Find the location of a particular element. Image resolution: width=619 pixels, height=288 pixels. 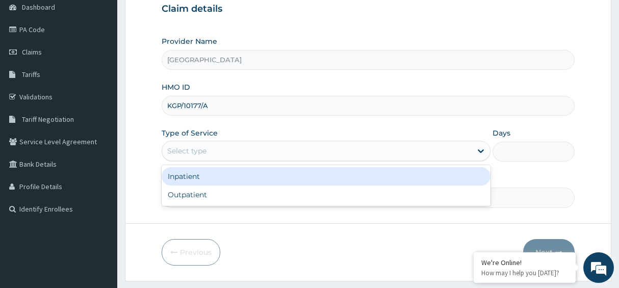

button: Previous is located at coordinates (191, 252).